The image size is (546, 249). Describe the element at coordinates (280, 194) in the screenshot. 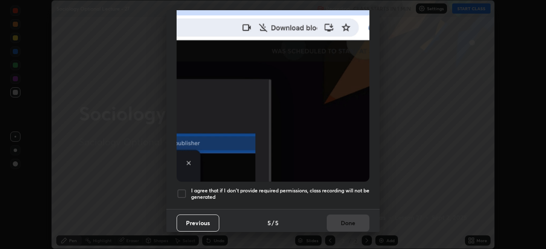

I see `h5: I agree that if I don't provide required permissions, class recording will not be generated` at that location.